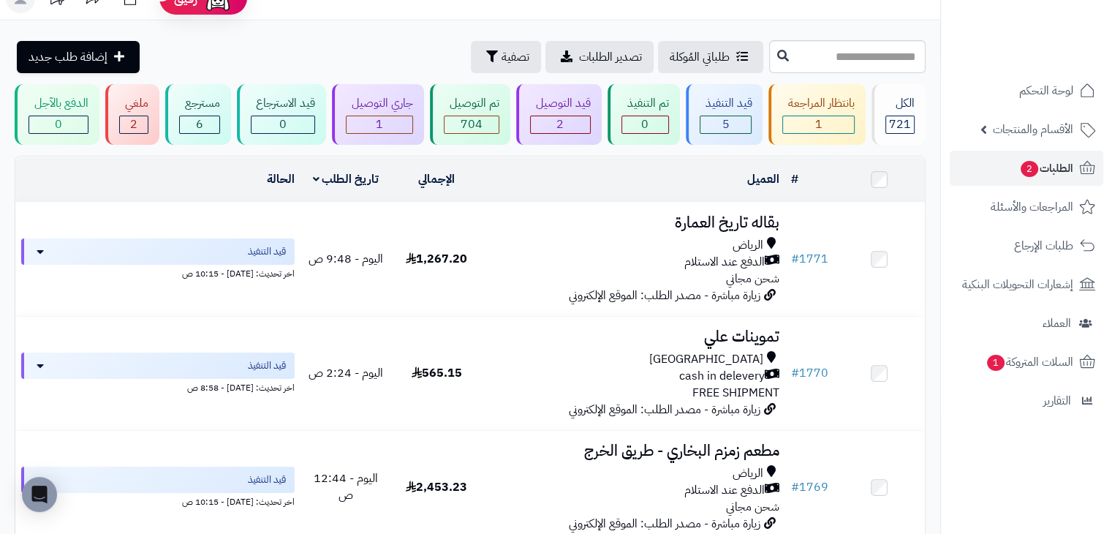 Image resolution: width=1112 pixels, height=534 pixels. Describe the element at coordinates (57, 114) in the screenshot. I see `a: الدفع بالآجل 0` at that location.